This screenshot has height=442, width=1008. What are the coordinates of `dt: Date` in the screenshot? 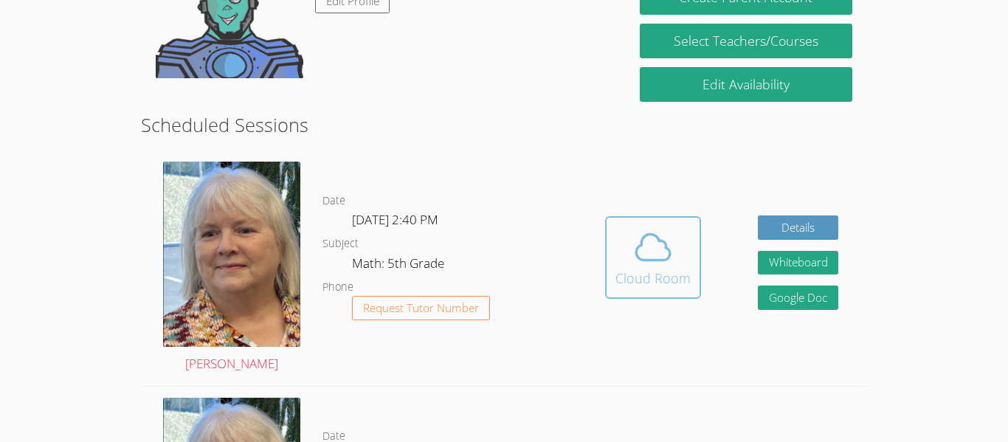 It's located at (333, 201).